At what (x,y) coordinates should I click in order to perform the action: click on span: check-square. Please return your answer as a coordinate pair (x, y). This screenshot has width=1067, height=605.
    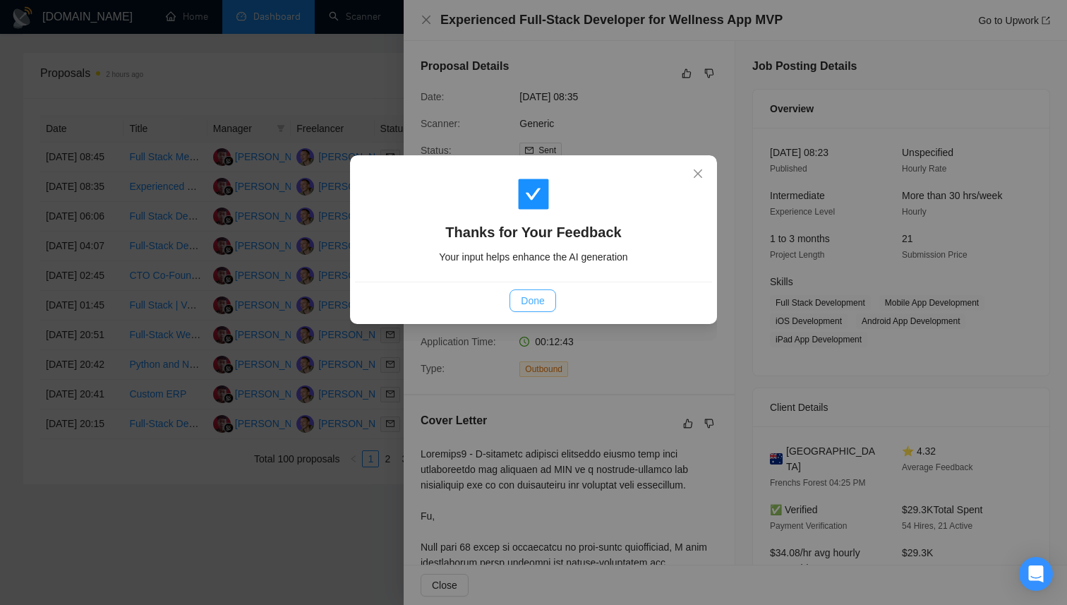
    Looking at the image, I should click on (534, 194).